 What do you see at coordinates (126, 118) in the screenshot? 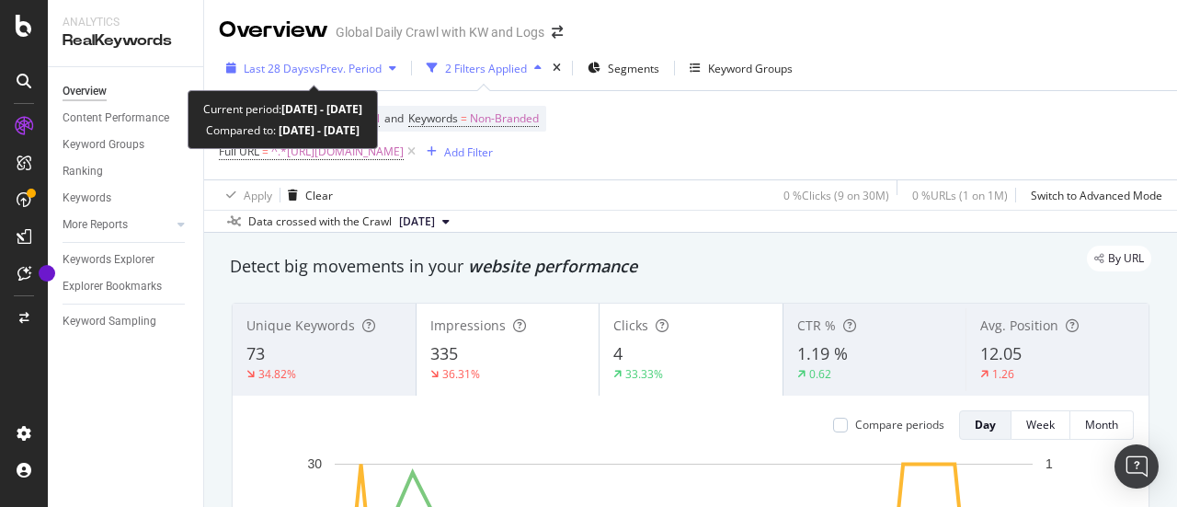
I see `a: Content Performance` at bounding box center [126, 118].